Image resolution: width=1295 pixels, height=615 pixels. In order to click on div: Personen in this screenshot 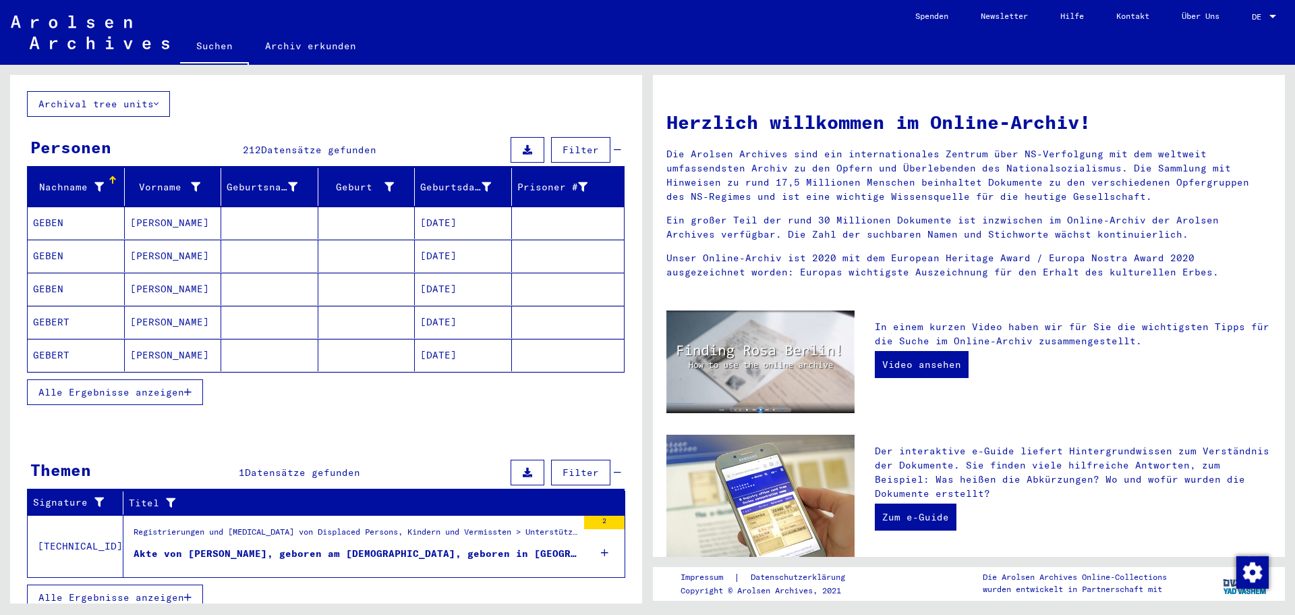, I will do `click(71, 147)`.